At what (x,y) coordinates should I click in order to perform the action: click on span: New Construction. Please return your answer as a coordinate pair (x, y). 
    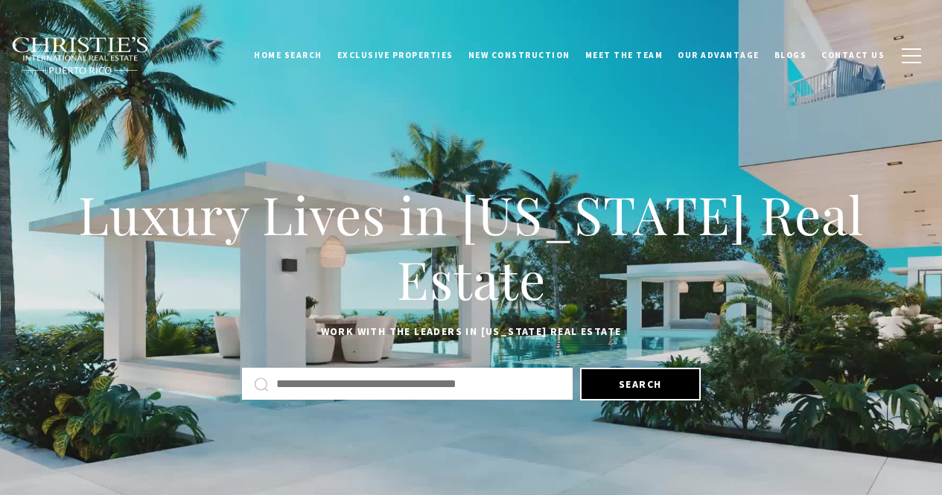
    Looking at the image, I should click on (519, 55).